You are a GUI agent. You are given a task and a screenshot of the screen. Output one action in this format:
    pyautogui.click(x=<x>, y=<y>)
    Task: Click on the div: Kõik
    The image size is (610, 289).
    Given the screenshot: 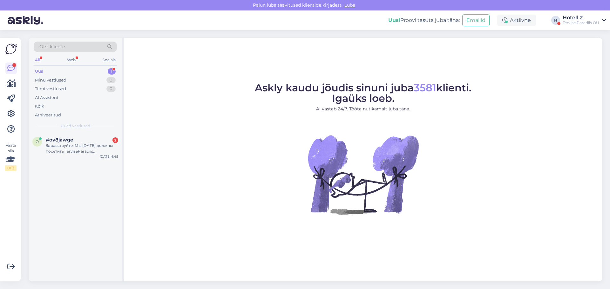 What is the action you would take?
    pyautogui.click(x=39, y=106)
    